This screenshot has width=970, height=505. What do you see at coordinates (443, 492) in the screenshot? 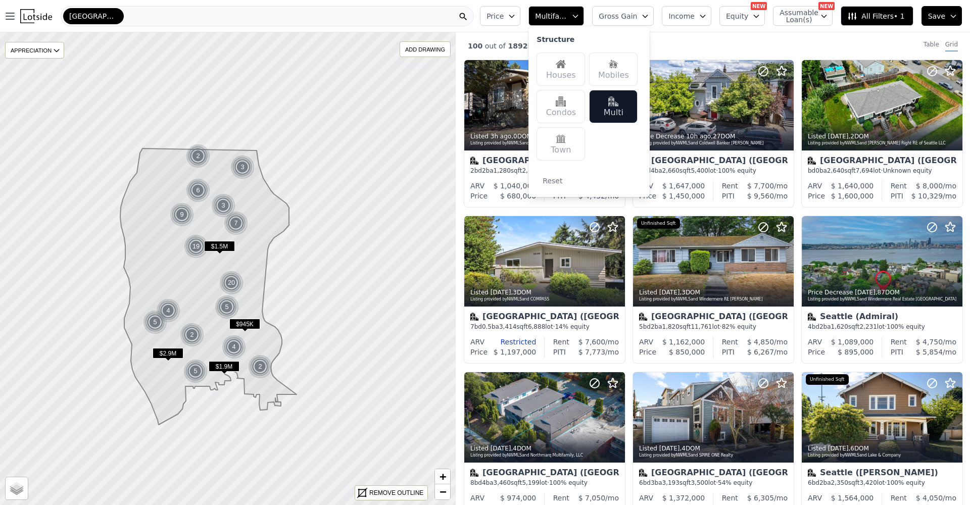
I see `a: Zoom out` at bounding box center [443, 492].